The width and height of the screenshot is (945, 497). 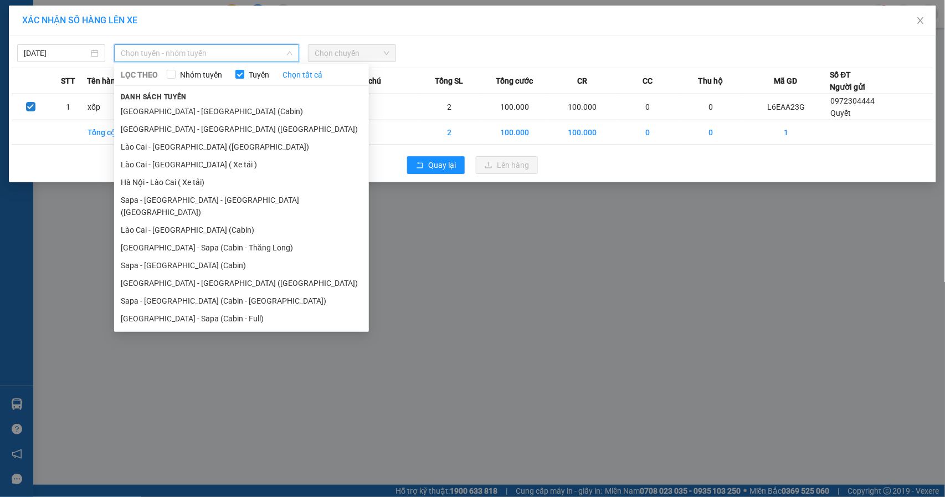 I want to click on span: rollback, so click(x=420, y=166).